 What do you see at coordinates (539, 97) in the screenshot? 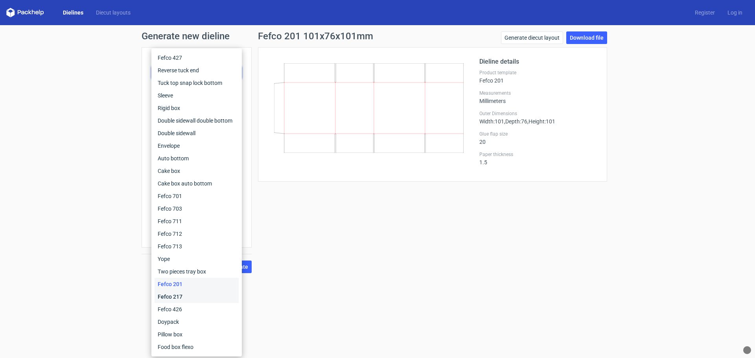
I see `div: Millimeters` at bounding box center [539, 97].